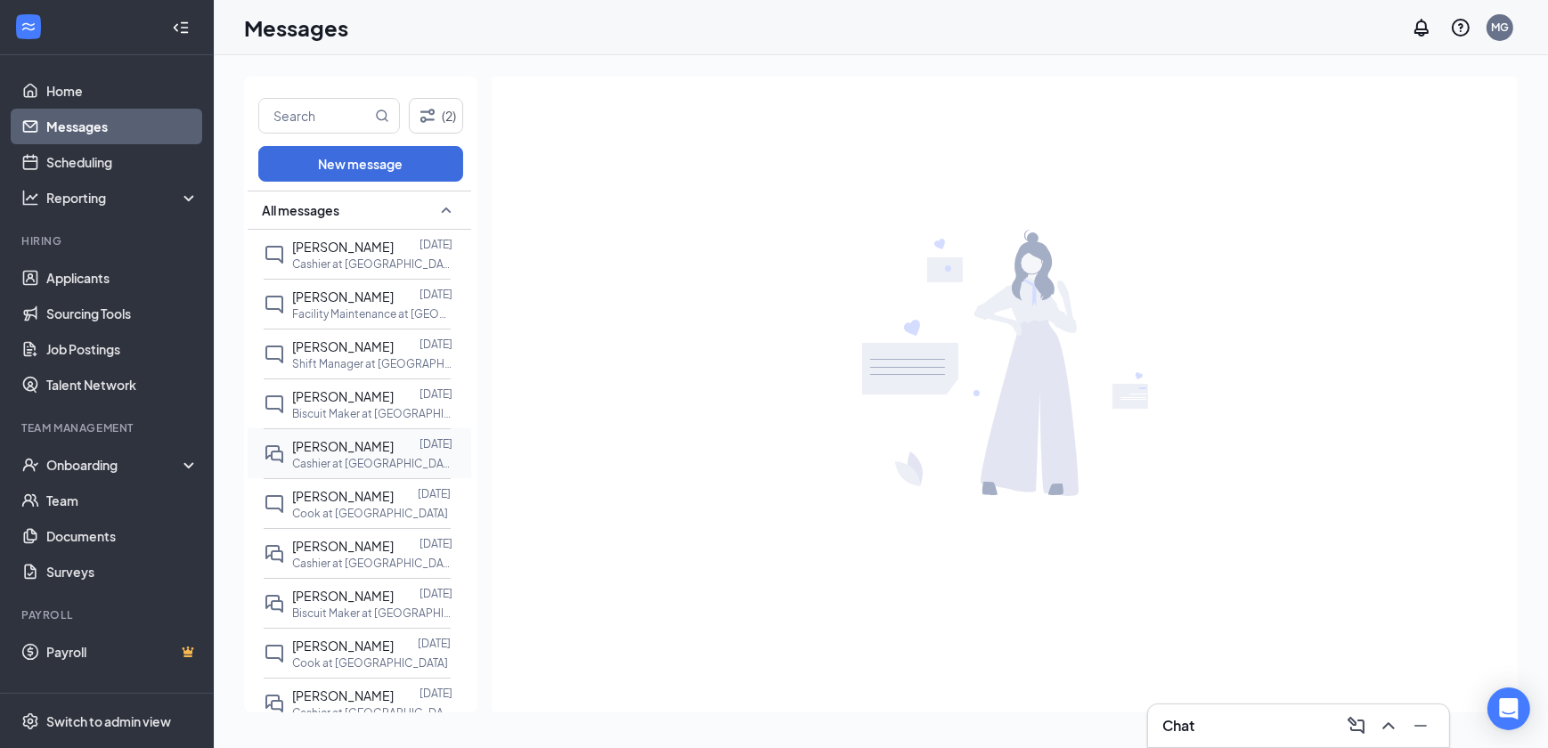 This screenshot has width=1548, height=748. What do you see at coordinates (296, 28) in the screenshot?
I see `h1: Messages` at bounding box center [296, 28].